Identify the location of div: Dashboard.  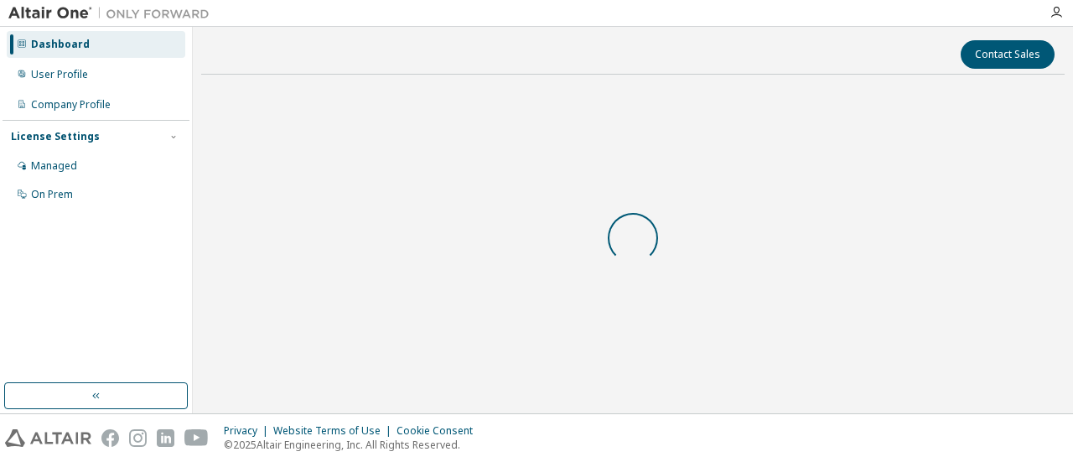
(60, 44).